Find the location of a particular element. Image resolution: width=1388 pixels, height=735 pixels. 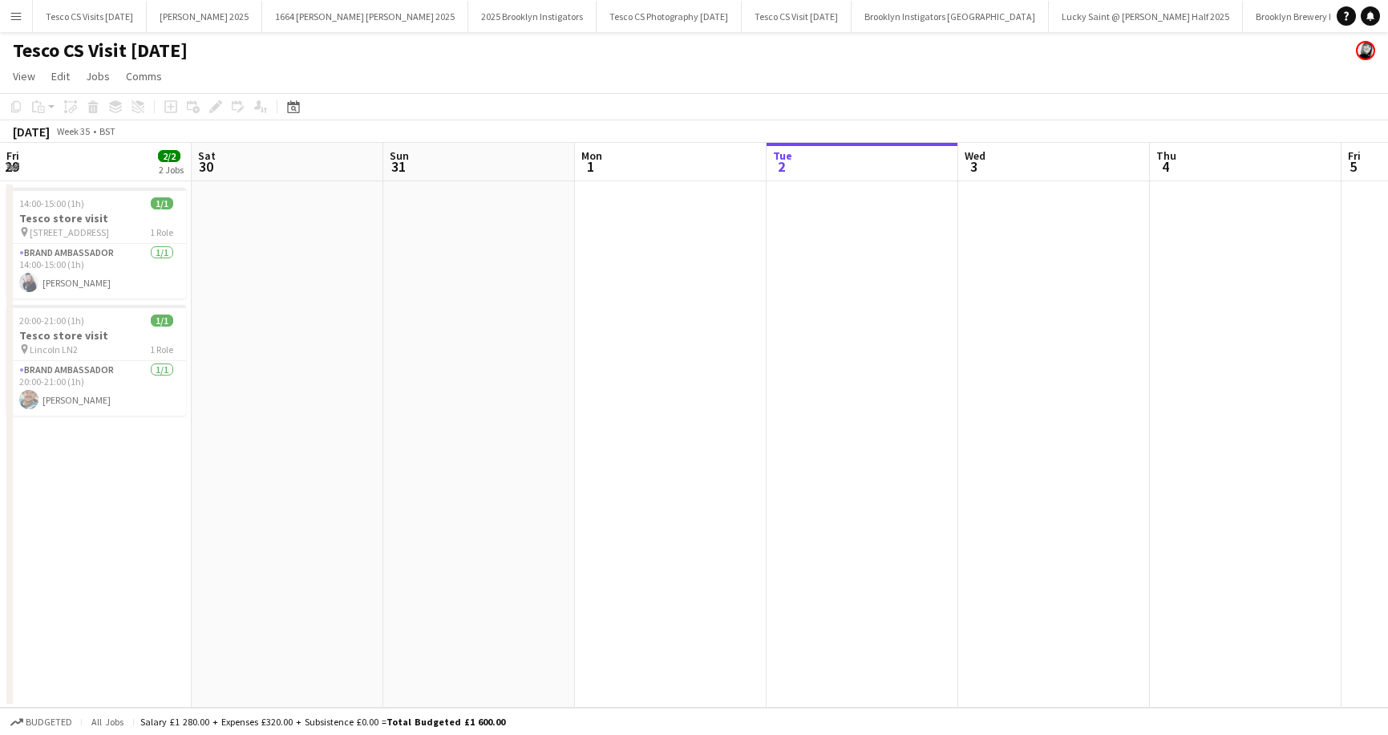

span: 29 is located at coordinates (11, 166).